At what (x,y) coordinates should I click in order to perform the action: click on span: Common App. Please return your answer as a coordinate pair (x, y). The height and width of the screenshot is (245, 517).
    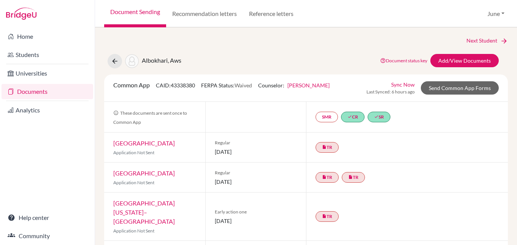
    Looking at the image, I should click on (132, 85).